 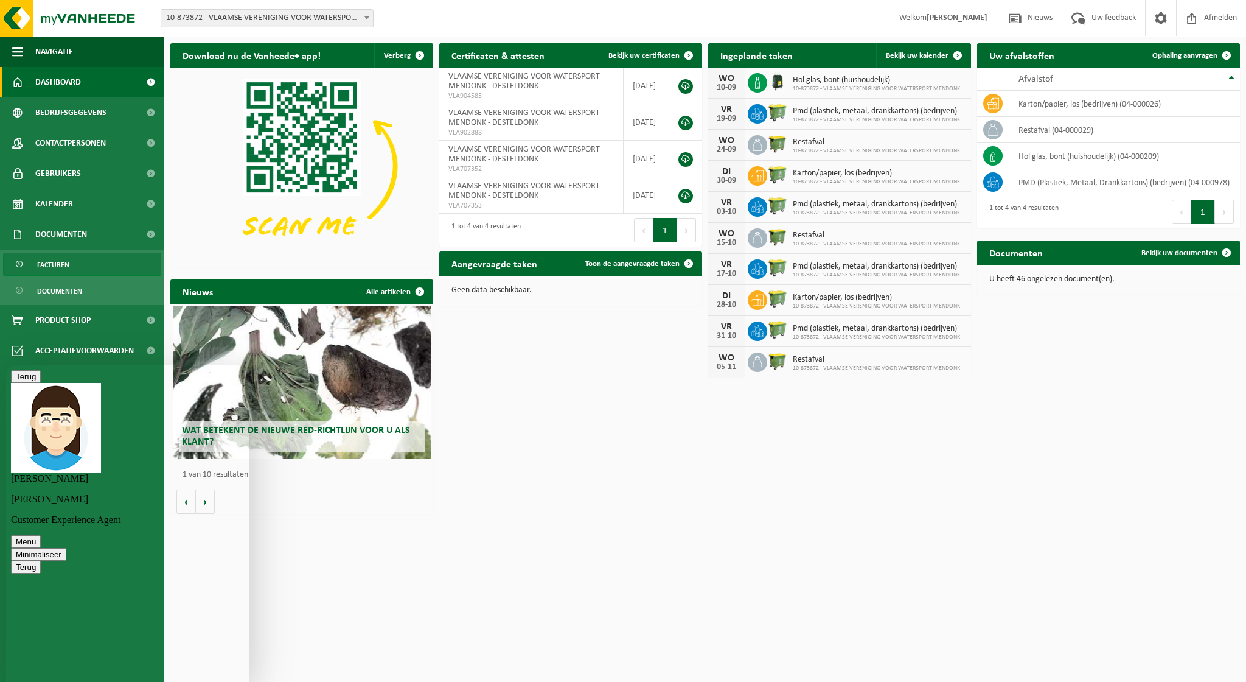 What do you see at coordinates (50, 68) in the screenshot?
I see `div: Sarah` at bounding box center [50, 68].